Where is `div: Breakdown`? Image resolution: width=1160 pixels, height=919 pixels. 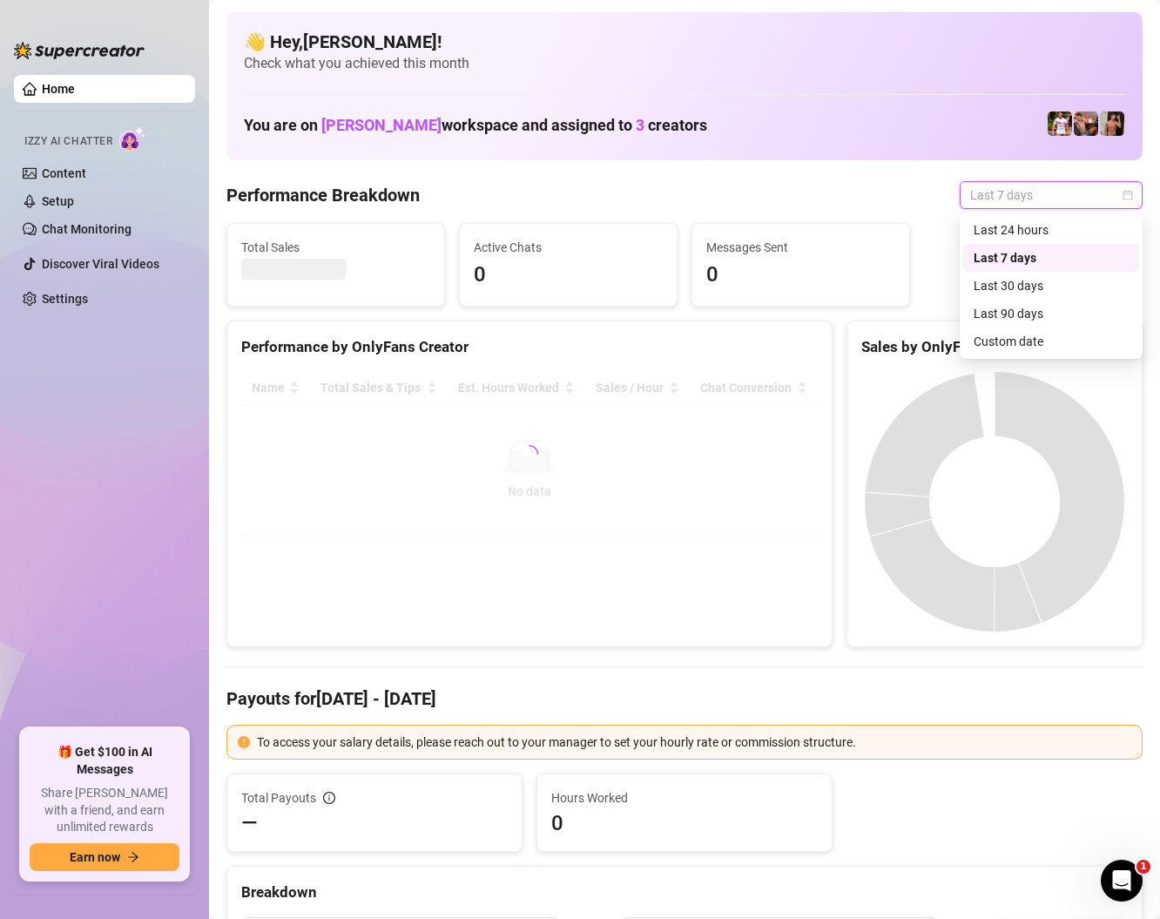 div: Breakdown is located at coordinates (685, 892).